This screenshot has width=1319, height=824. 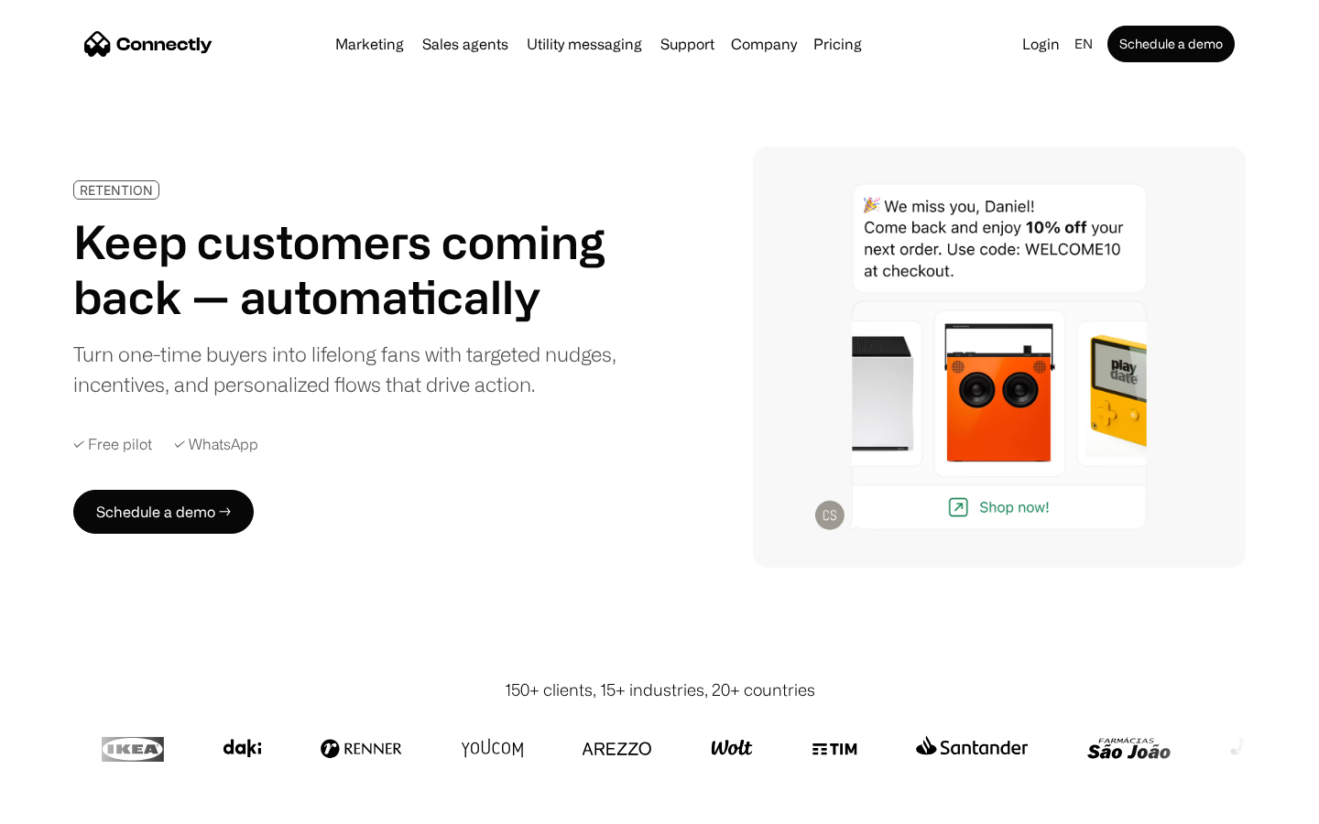 What do you see at coordinates (837, 44) in the screenshot?
I see `a: Pricing` at bounding box center [837, 44].